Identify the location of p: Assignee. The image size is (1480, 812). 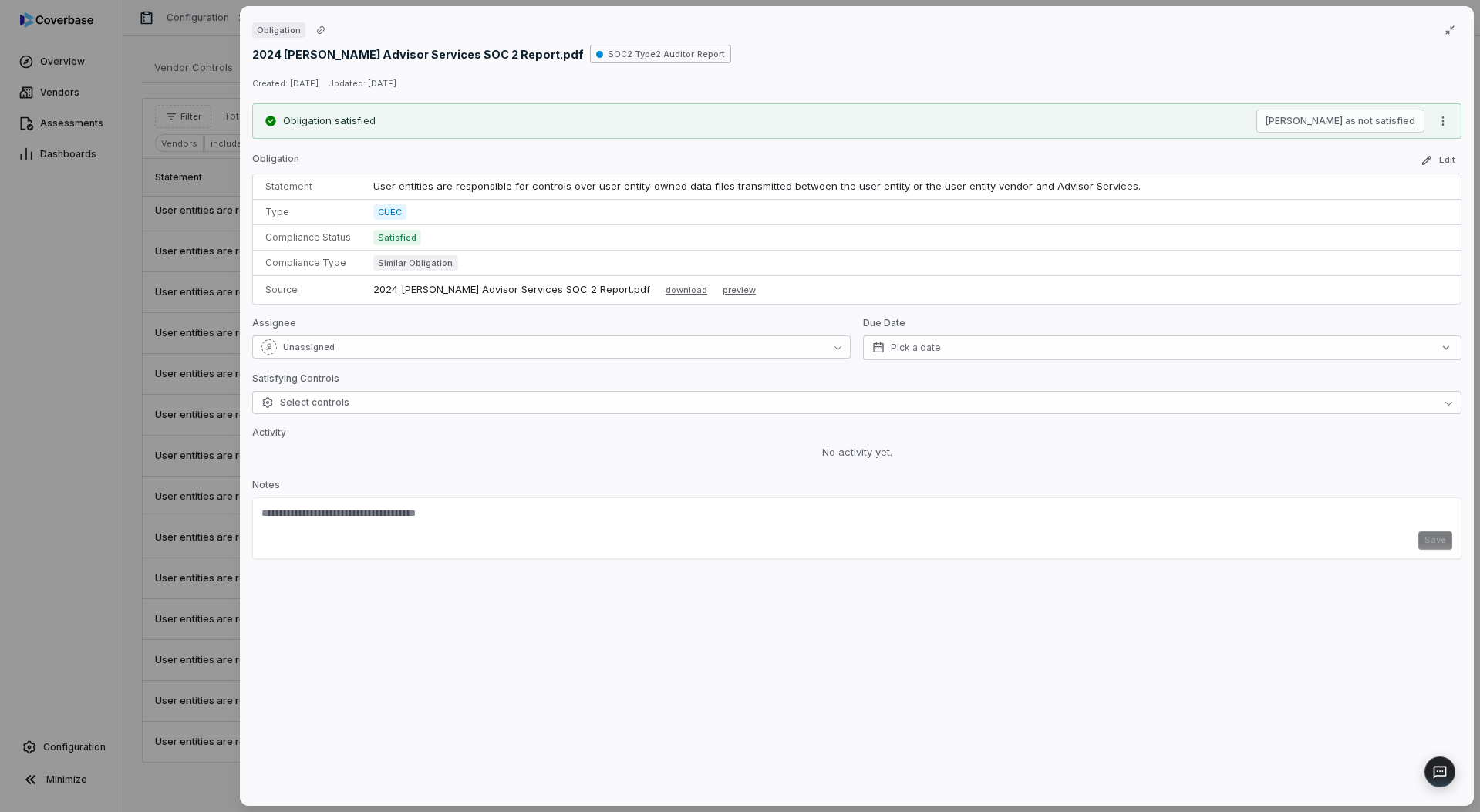
(552, 326).